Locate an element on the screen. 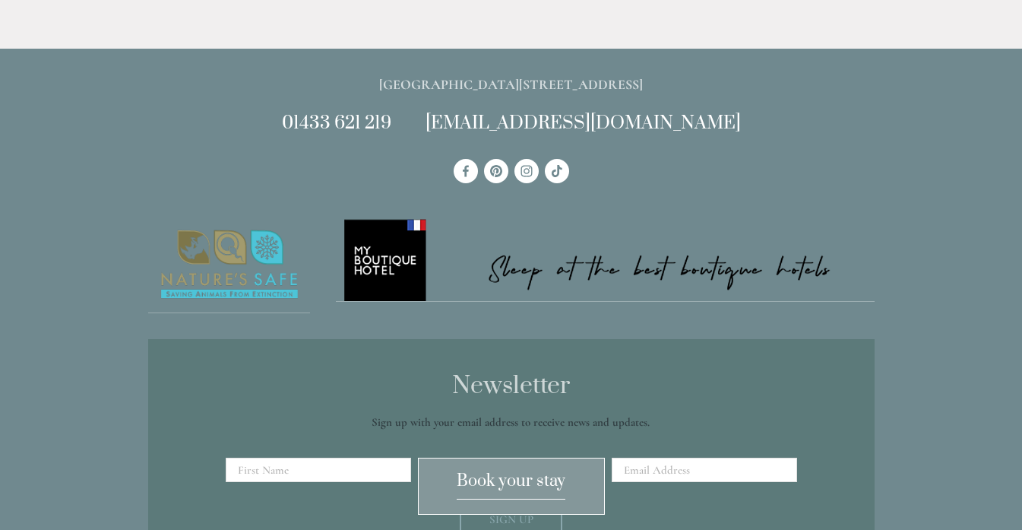  h2: Newsletter is located at coordinates (511, 386).